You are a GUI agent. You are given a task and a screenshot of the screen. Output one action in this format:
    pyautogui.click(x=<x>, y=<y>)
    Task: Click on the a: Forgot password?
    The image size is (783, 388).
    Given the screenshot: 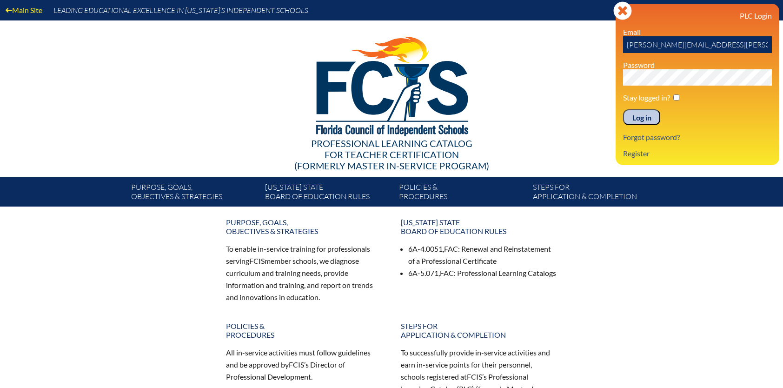 What is the action you would take?
    pyautogui.click(x=652, y=137)
    